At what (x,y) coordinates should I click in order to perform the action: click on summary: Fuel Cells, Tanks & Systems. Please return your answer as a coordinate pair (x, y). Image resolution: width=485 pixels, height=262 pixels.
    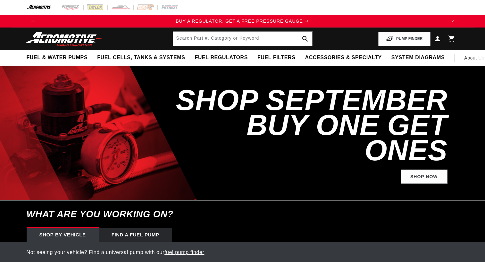
    Looking at the image, I should click on (141, 58).